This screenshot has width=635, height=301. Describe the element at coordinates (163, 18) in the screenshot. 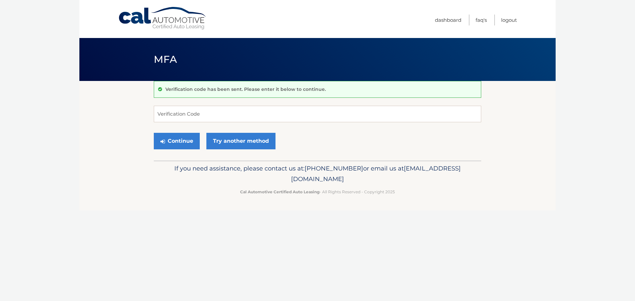

I see `a: Cal Automotive` at that location.